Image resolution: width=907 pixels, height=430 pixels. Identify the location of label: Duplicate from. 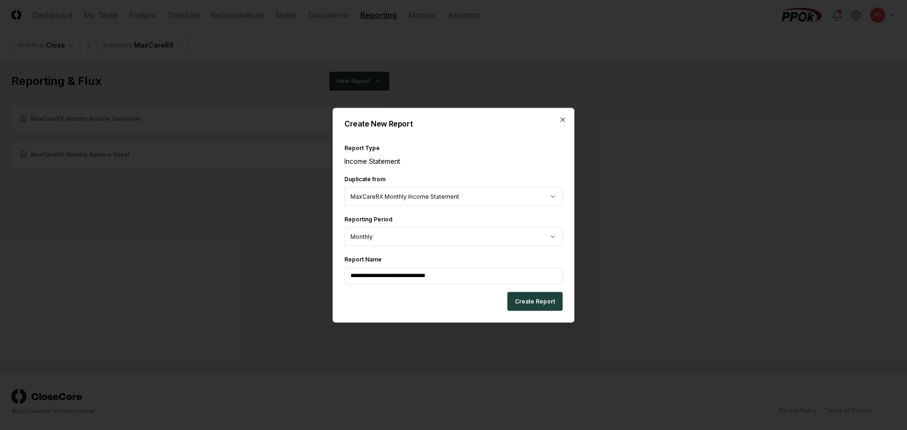
(365, 179).